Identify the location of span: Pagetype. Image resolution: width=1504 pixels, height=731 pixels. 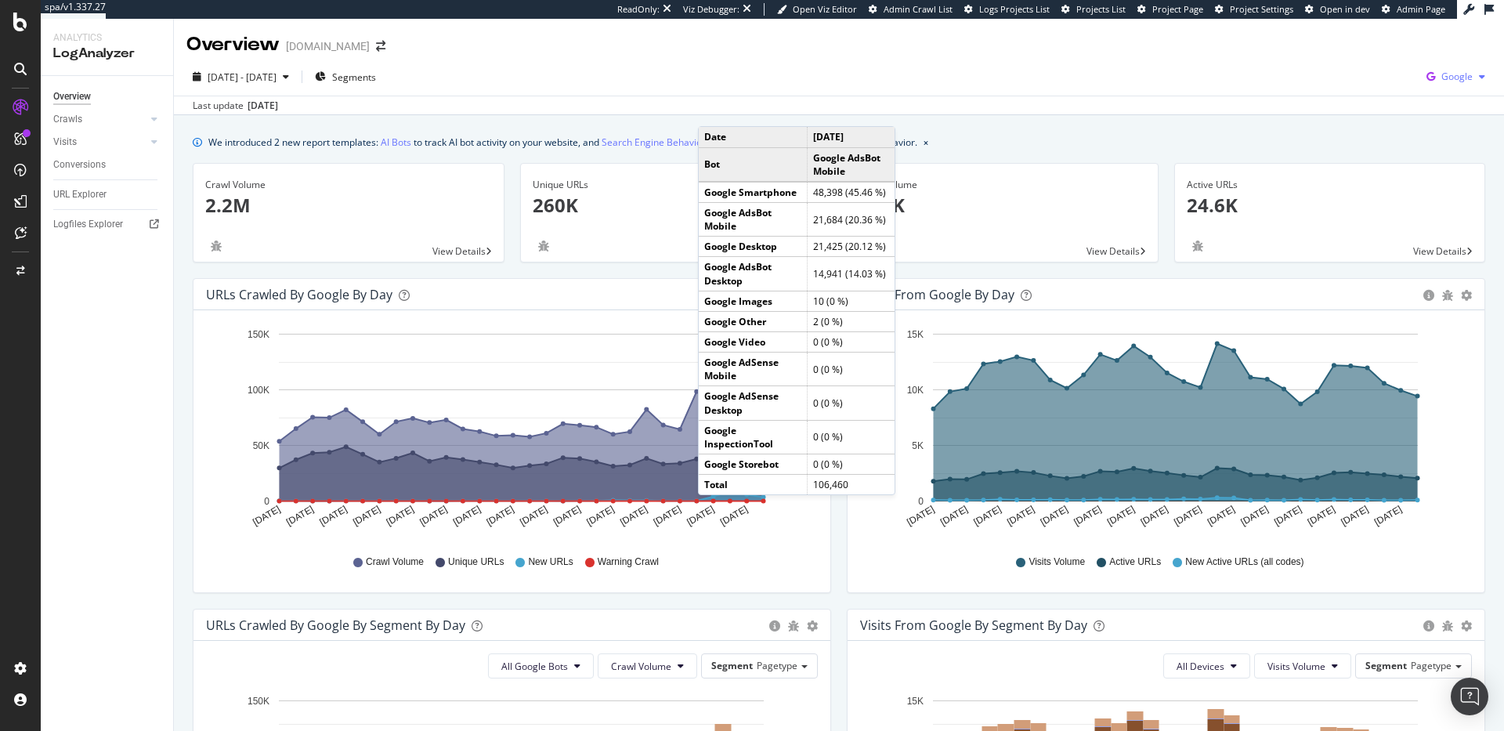
(777, 665).